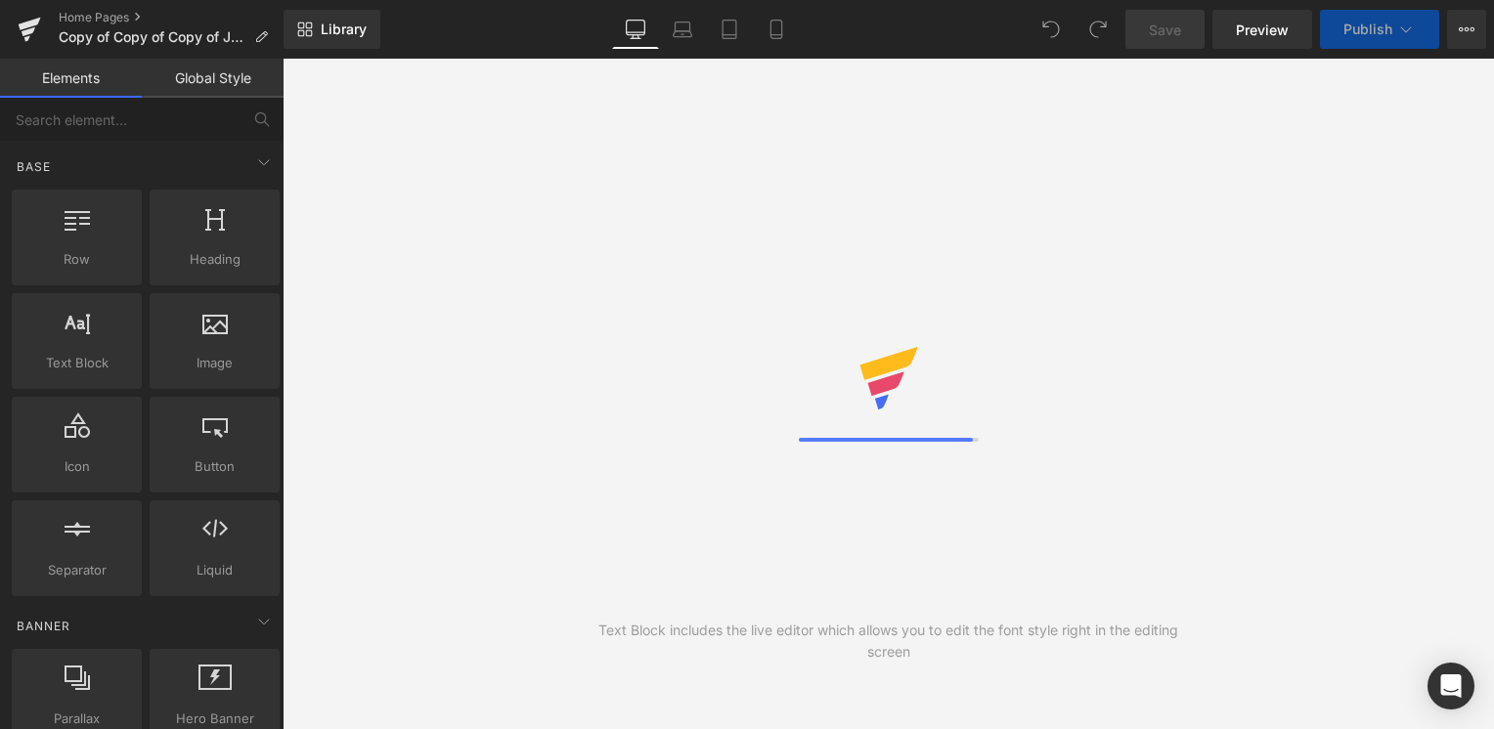 This screenshot has height=729, width=1494. What do you see at coordinates (76, 259) in the screenshot?
I see `span: Row` at bounding box center [76, 259].